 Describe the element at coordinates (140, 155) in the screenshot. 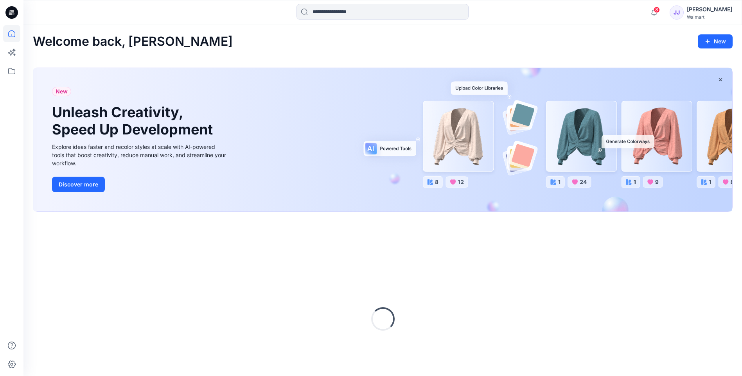

I see `div: Explore ideas faster and recolor styles at scale with AI-powered tools that boost creativity, red...` at that location.